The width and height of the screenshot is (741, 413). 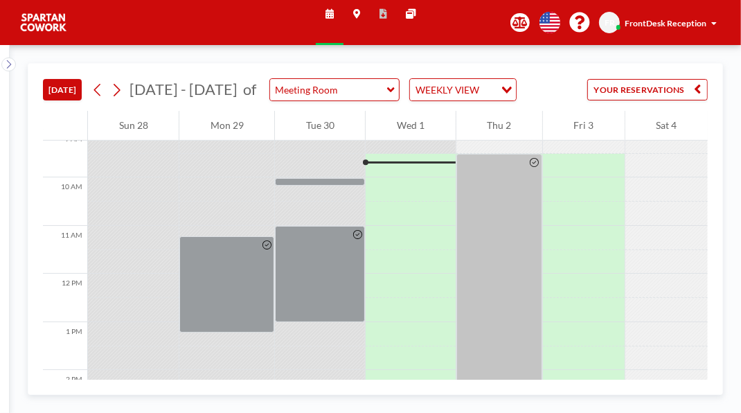 What do you see at coordinates (447, 89) in the screenshot?
I see `span: WEEKLY VIEW` at bounding box center [447, 89].